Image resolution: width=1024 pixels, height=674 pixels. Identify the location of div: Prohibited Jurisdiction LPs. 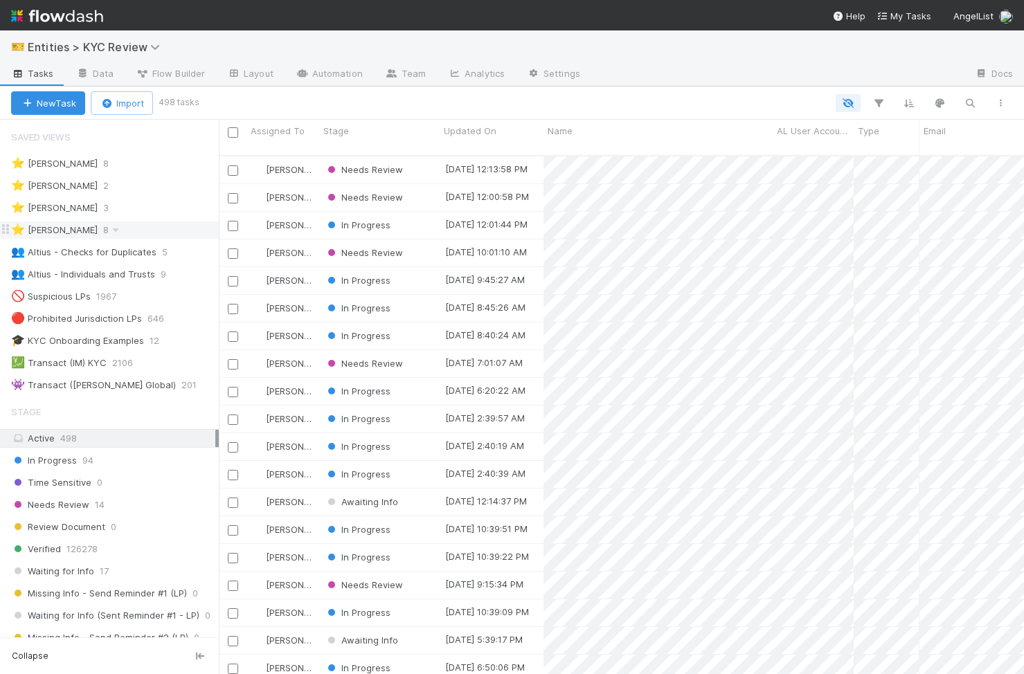
(76, 318).